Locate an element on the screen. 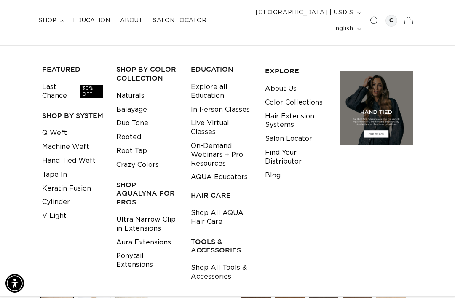 The image size is (455, 298). span: English is located at coordinates (342, 29).